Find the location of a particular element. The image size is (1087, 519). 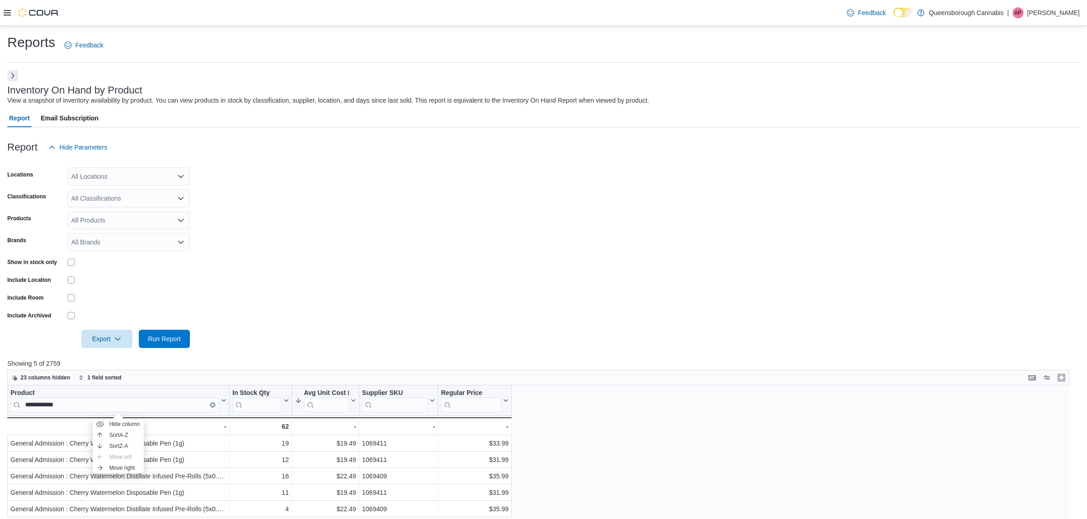

span: Move left is located at coordinates (120, 457).